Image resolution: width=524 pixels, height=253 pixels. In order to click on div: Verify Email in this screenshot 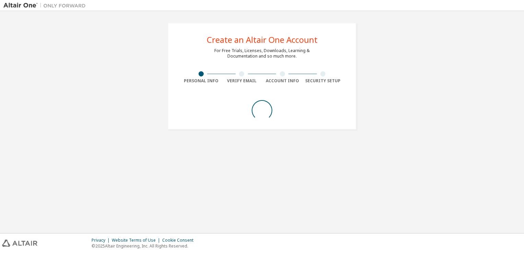, I will do `click(242, 81)`.